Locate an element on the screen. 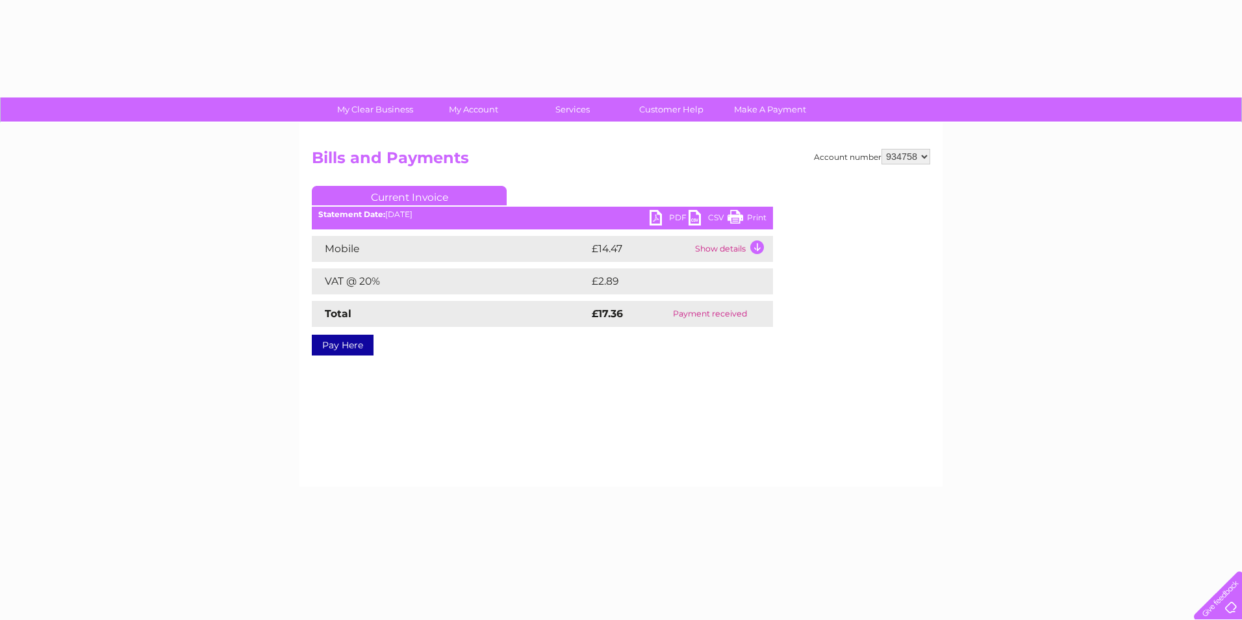 The image size is (1242, 620). b: Statement Date: is located at coordinates (351, 214).